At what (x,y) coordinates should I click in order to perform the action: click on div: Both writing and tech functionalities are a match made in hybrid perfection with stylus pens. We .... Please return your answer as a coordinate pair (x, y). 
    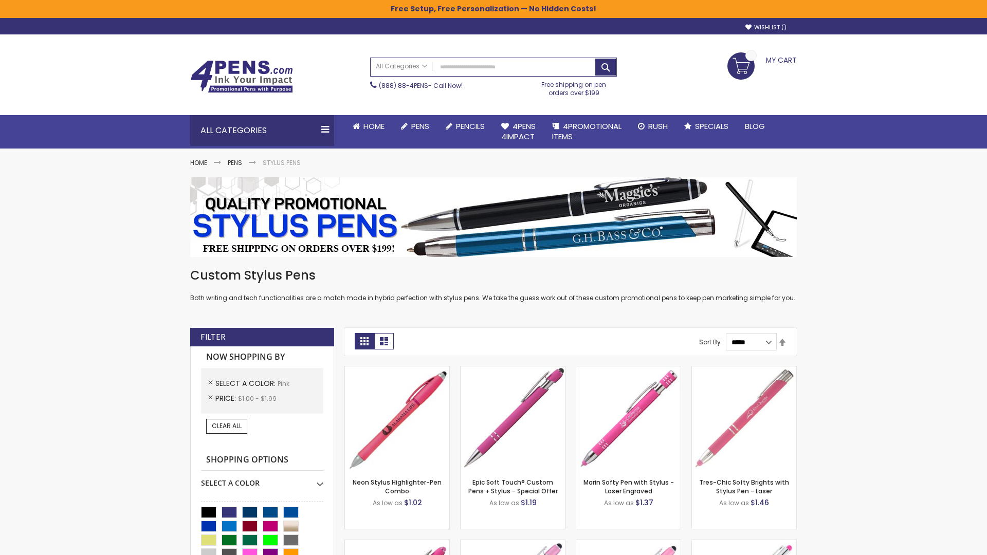
    Looking at the image, I should click on (493, 285).